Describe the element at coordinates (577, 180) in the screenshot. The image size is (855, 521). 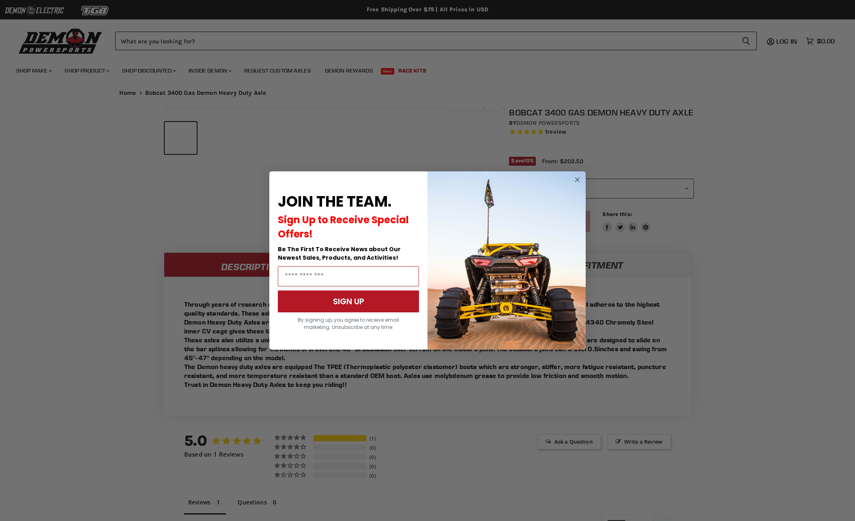
I see `button: Close dialog` at that location.